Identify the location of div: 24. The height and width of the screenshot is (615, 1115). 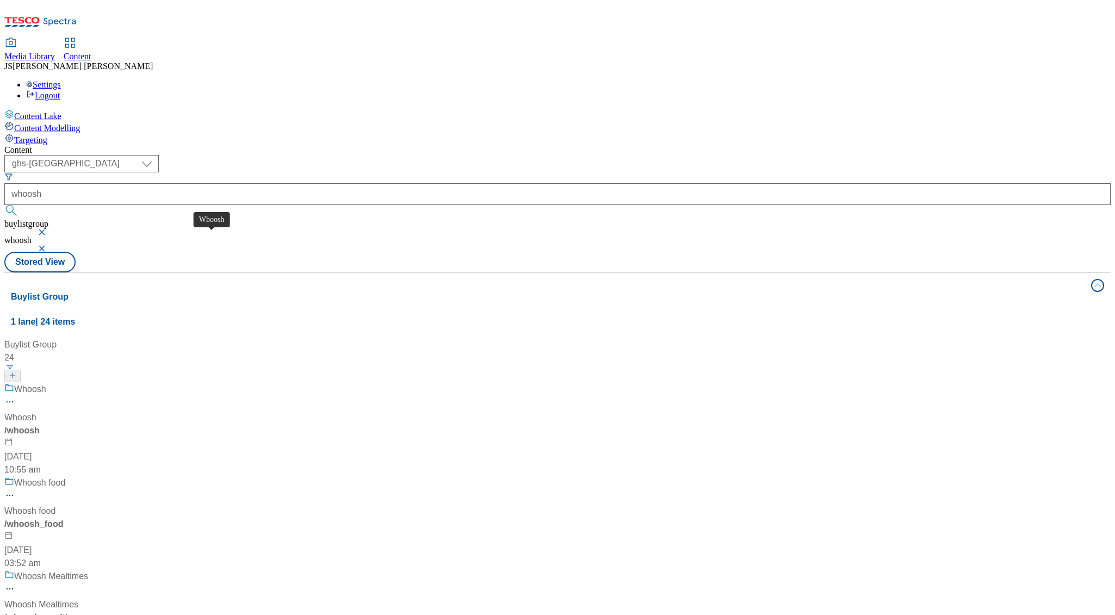
(74, 358).